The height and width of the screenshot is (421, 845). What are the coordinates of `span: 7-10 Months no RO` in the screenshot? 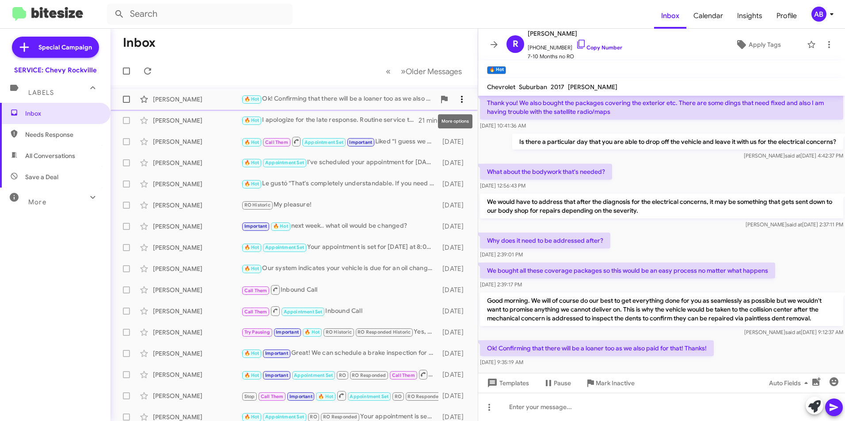 It's located at (575, 57).